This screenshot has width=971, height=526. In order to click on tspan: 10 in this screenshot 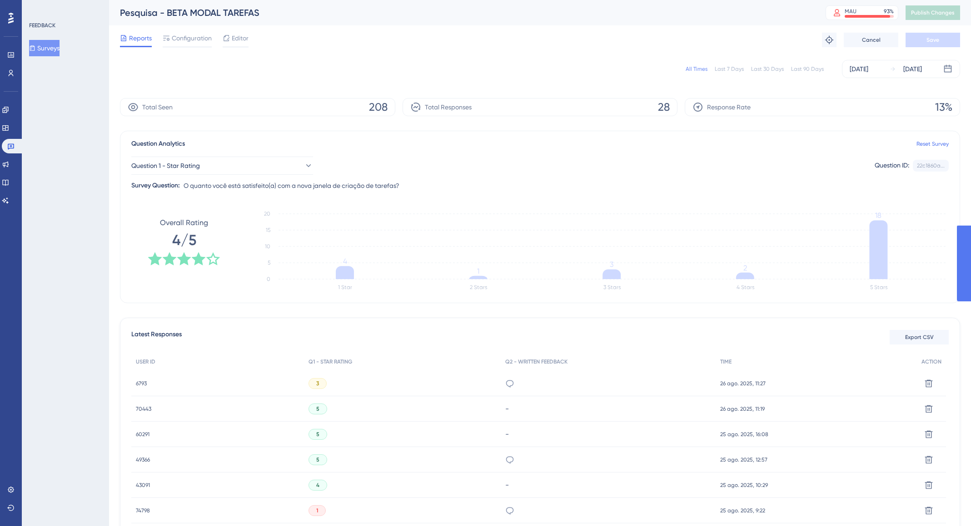, I will do `click(268, 247)`.